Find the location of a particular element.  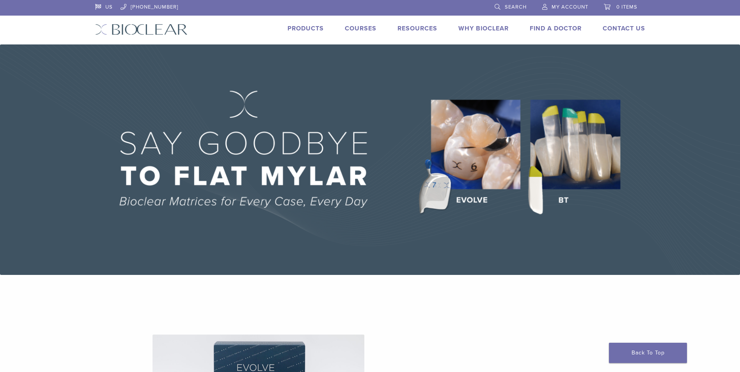

a: Courses is located at coordinates (360, 28).